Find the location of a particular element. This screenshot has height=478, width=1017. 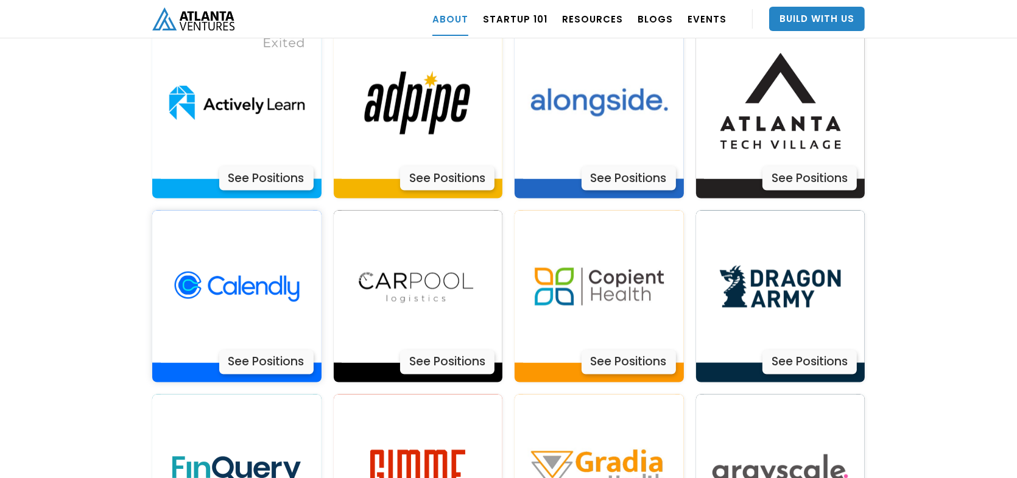

a: EVENTS is located at coordinates (707, 19).